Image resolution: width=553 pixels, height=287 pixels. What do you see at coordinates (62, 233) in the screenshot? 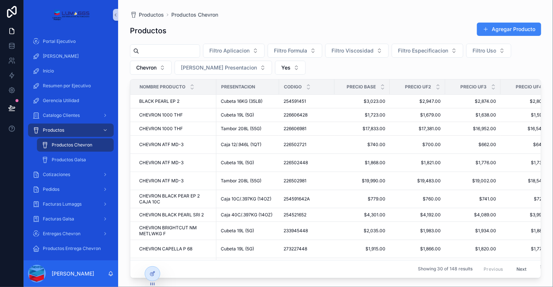
I see `span: Entregas Chevron` at bounding box center [62, 233].